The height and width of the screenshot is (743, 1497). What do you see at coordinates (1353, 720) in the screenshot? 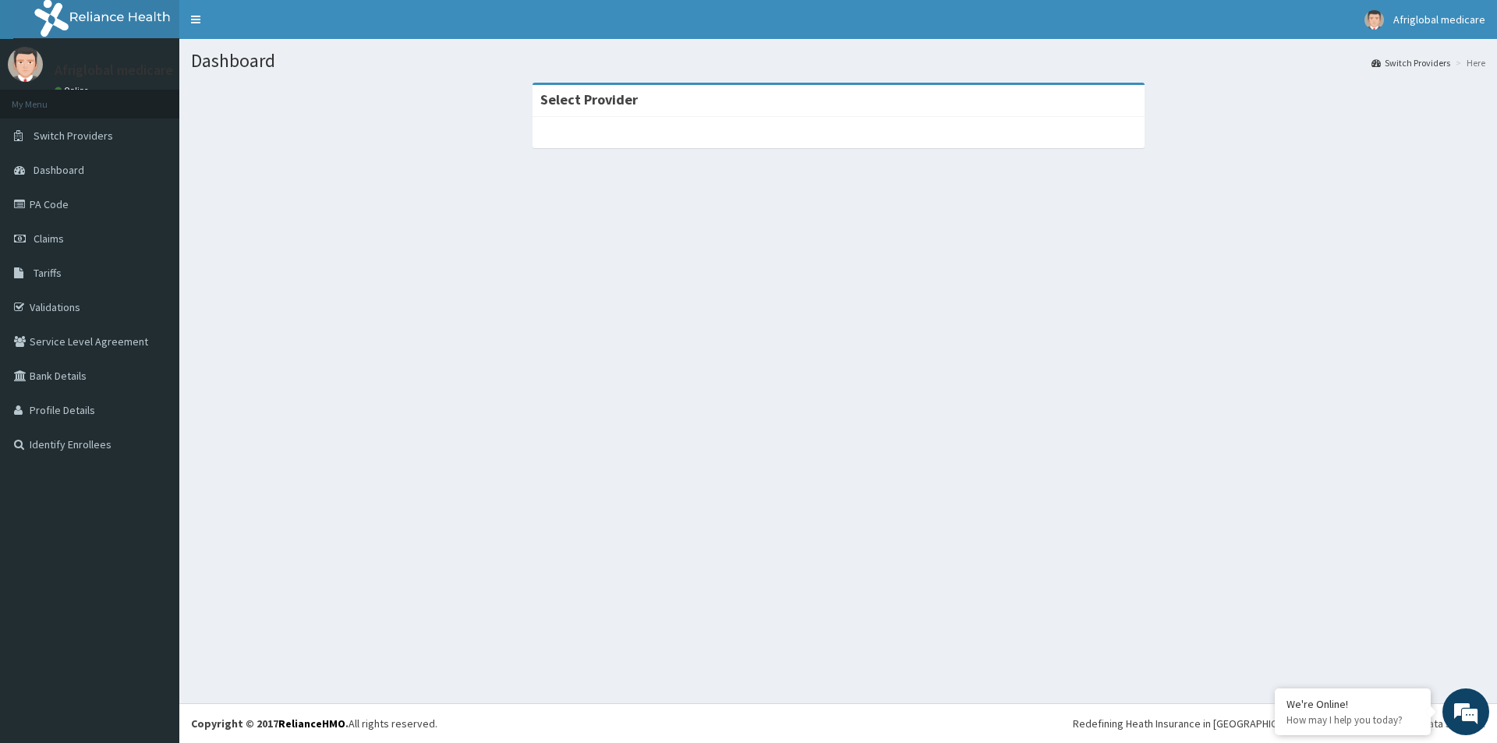
I see `p: How may I help you today?` at bounding box center [1353, 720].